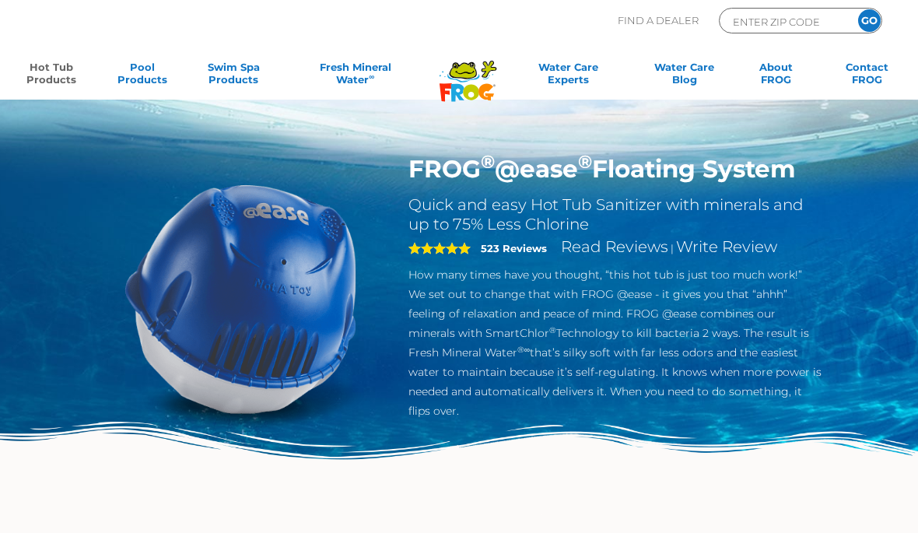  I want to click on p: Find A Dealer, so click(658, 20).